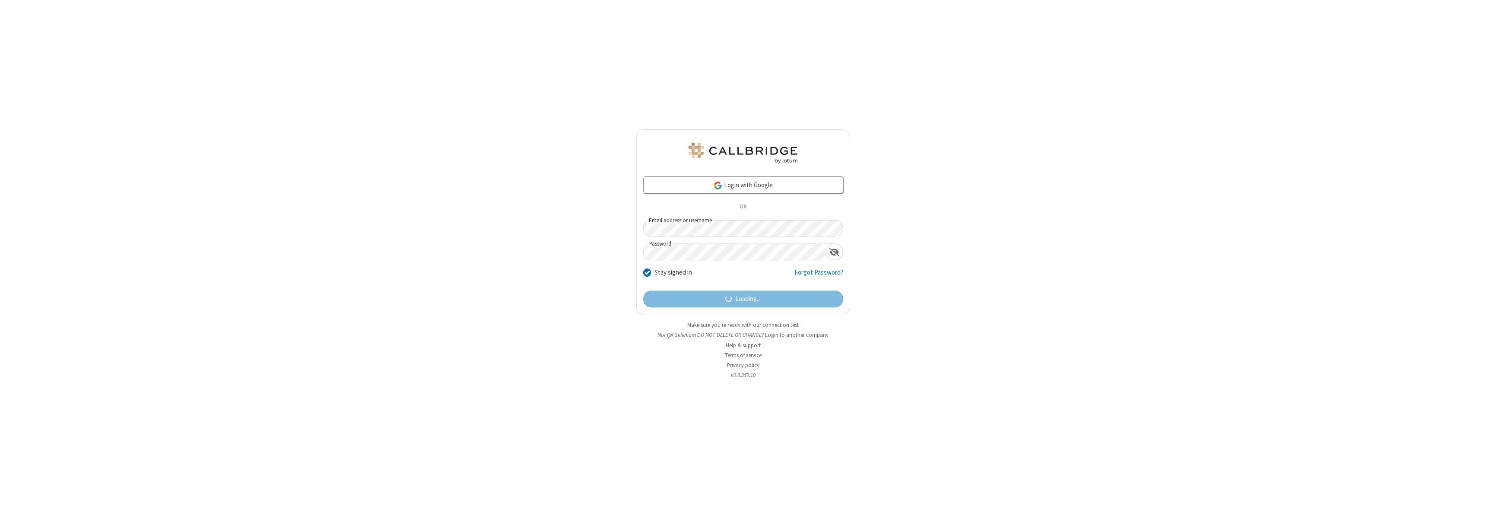 The width and height of the screenshot is (1486, 515). What do you see at coordinates (743, 345) in the screenshot?
I see `a: Help & support` at bounding box center [743, 345].